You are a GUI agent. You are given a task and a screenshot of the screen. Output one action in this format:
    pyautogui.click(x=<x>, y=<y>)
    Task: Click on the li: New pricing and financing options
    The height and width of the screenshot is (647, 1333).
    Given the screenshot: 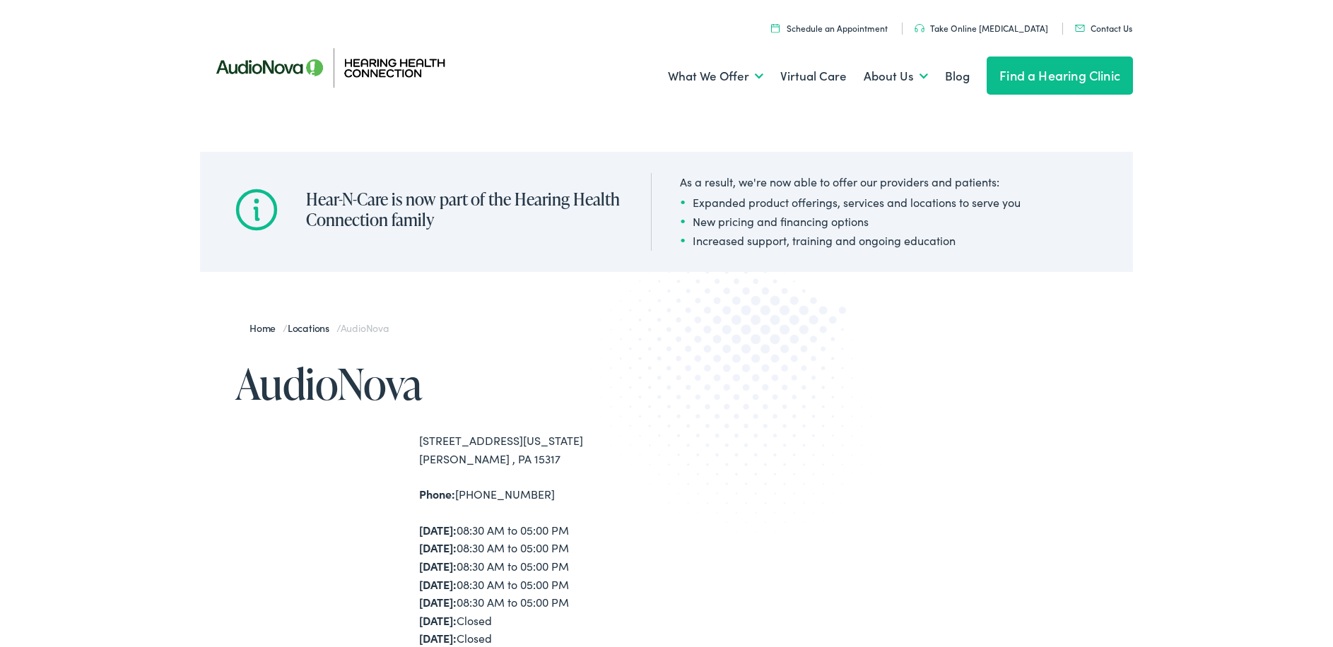 What is the action you would take?
    pyautogui.click(x=850, y=221)
    